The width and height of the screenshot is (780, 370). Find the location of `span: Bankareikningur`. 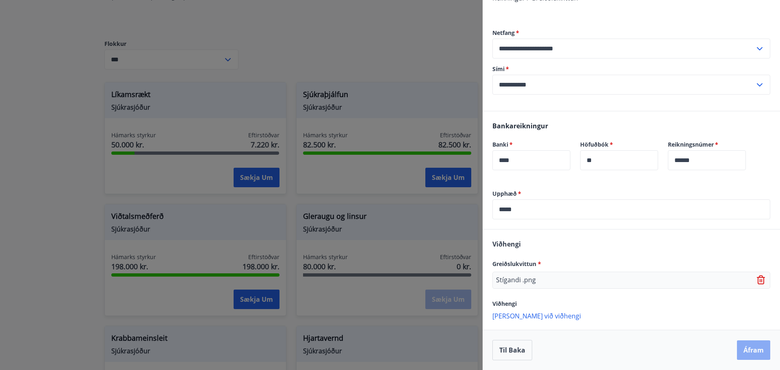

span: Bankareikningur is located at coordinates (520, 126).